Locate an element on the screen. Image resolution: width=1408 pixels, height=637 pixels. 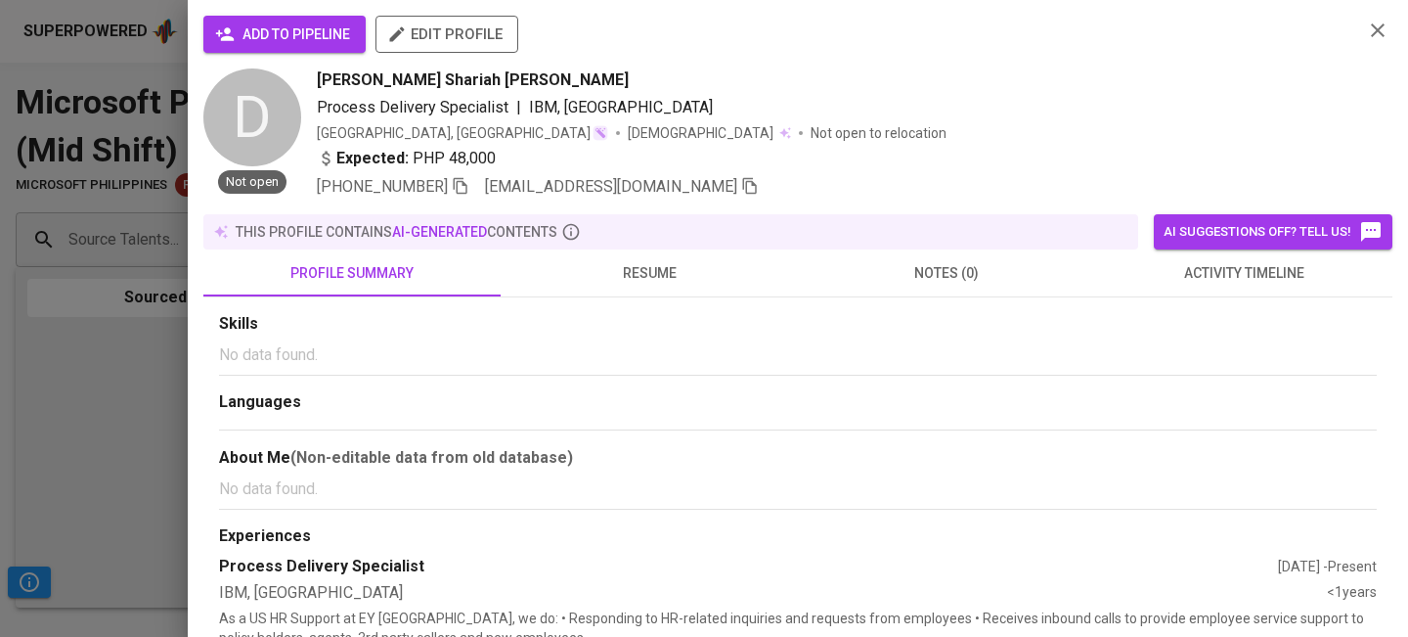
div: Process Delivery Specialist is located at coordinates (748, 566).